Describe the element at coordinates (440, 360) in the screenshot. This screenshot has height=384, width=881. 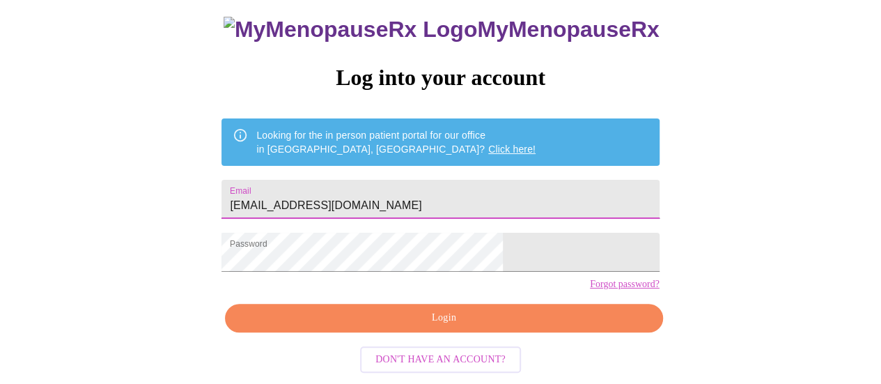
I see `button: Don't have an account?` at that location.